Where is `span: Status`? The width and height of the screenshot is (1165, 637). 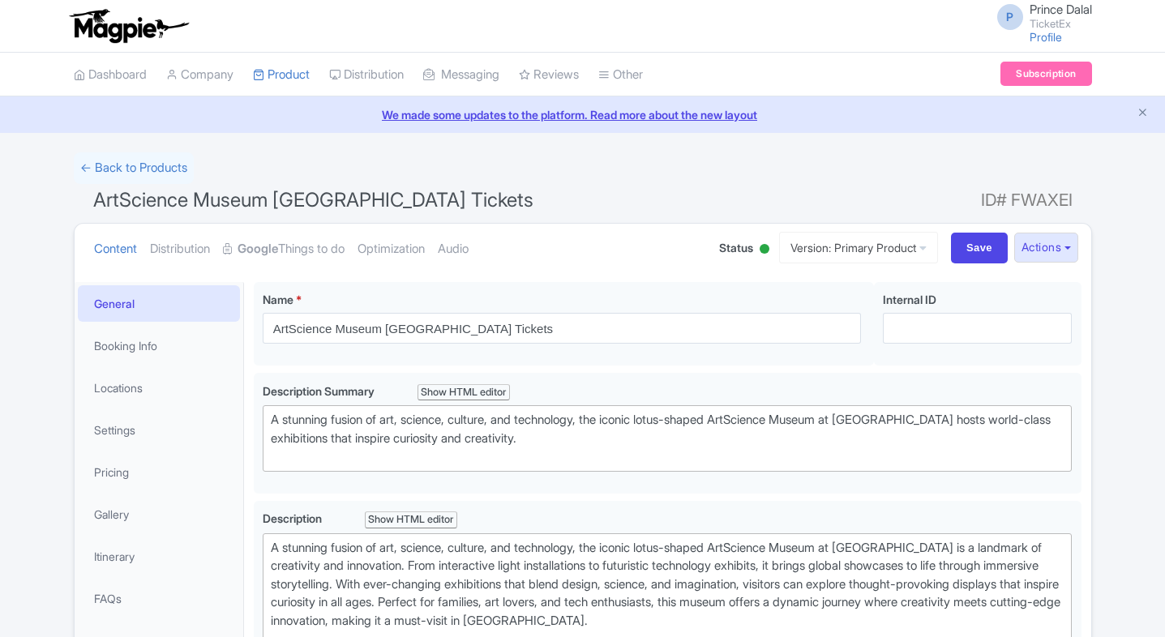 span: Status is located at coordinates (736, 247).